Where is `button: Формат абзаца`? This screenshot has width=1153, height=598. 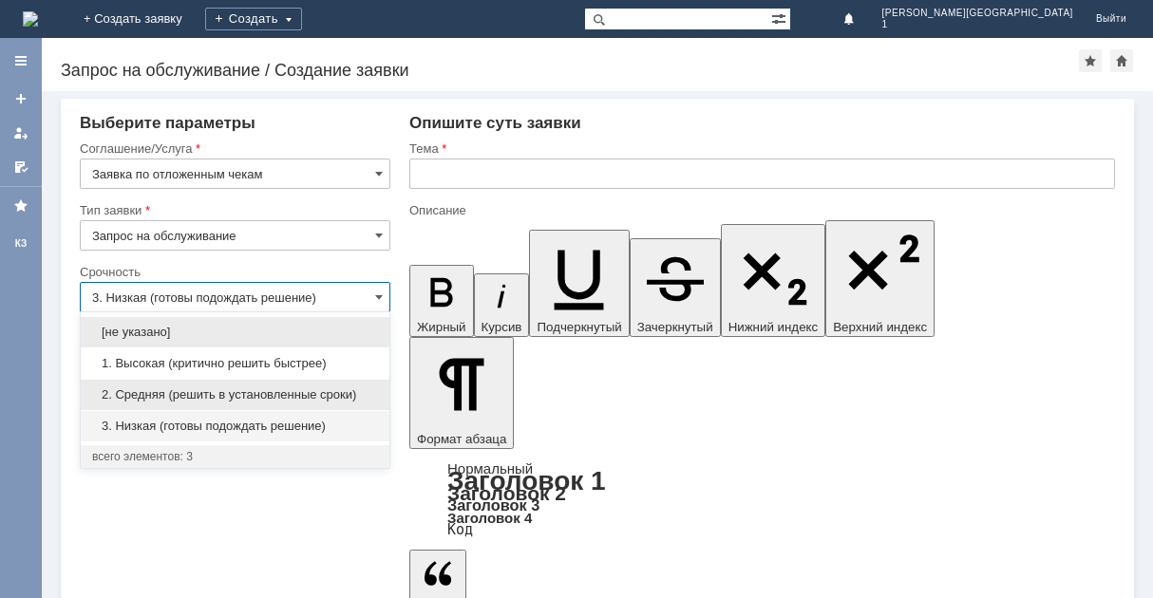
button: Формат абзаца is located at coordinates (462, 393).